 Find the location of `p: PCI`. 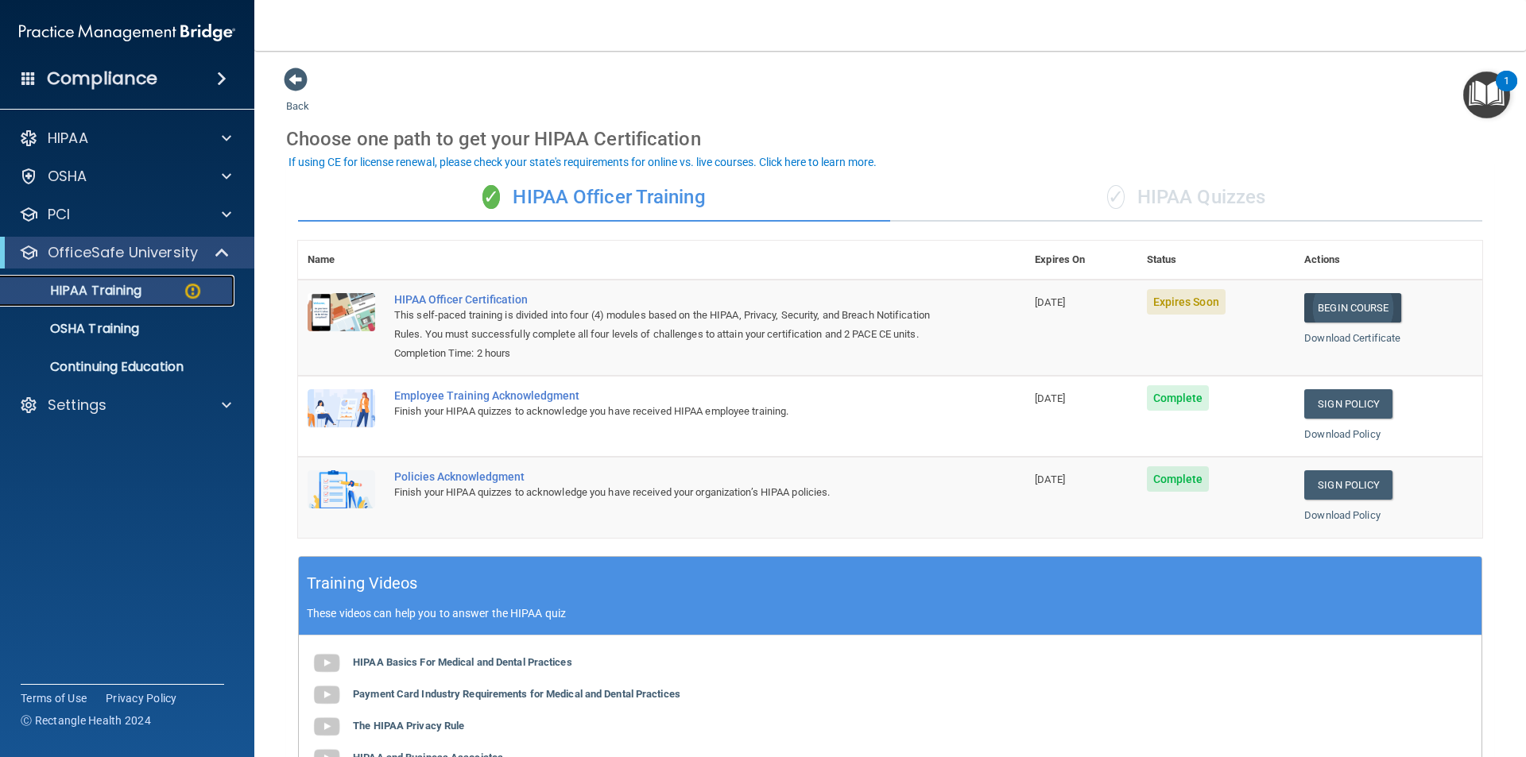

p: PCI is located at coordinates (59, 215).